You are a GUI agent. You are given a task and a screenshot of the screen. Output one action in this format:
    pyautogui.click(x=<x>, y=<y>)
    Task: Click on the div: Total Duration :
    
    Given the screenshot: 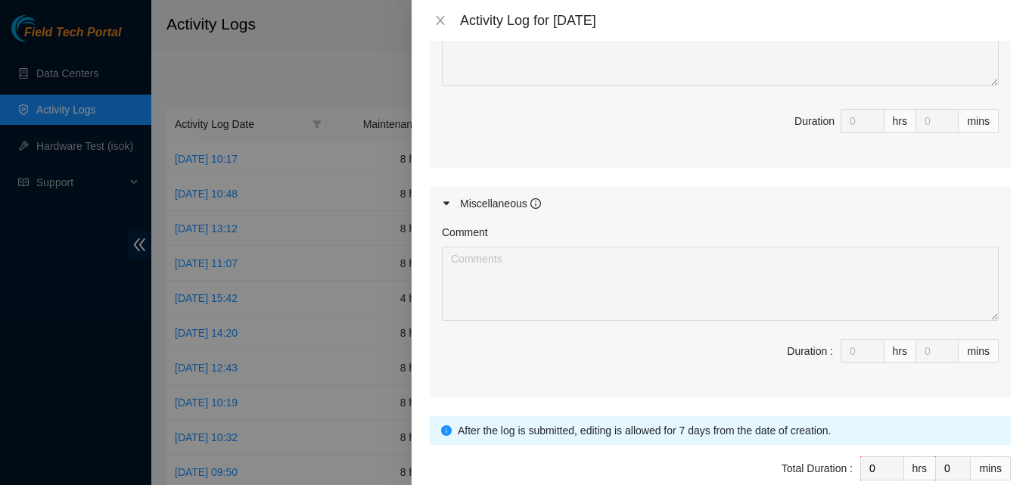 What is the action you would take?
    pyautogui.click(x=818, y=469)
    